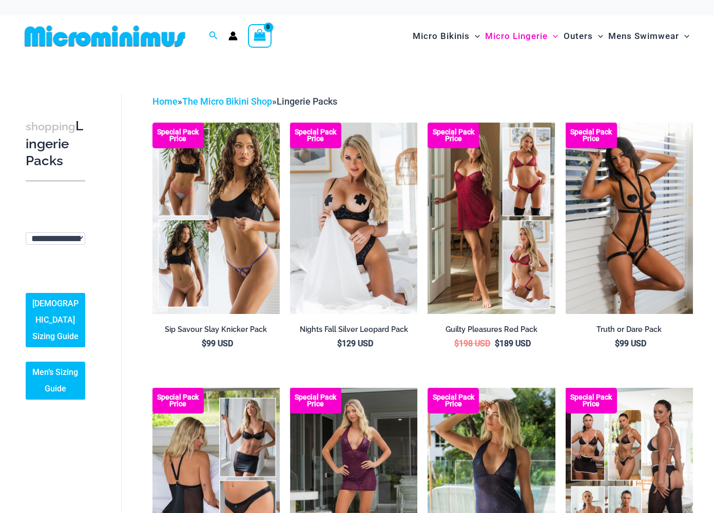 This screenshot has width=714, height=513. What do you see at coordinates (216, 218) in the screenshot?
I see `img: Collection Pack (9)` at bounding box center [216, 218].